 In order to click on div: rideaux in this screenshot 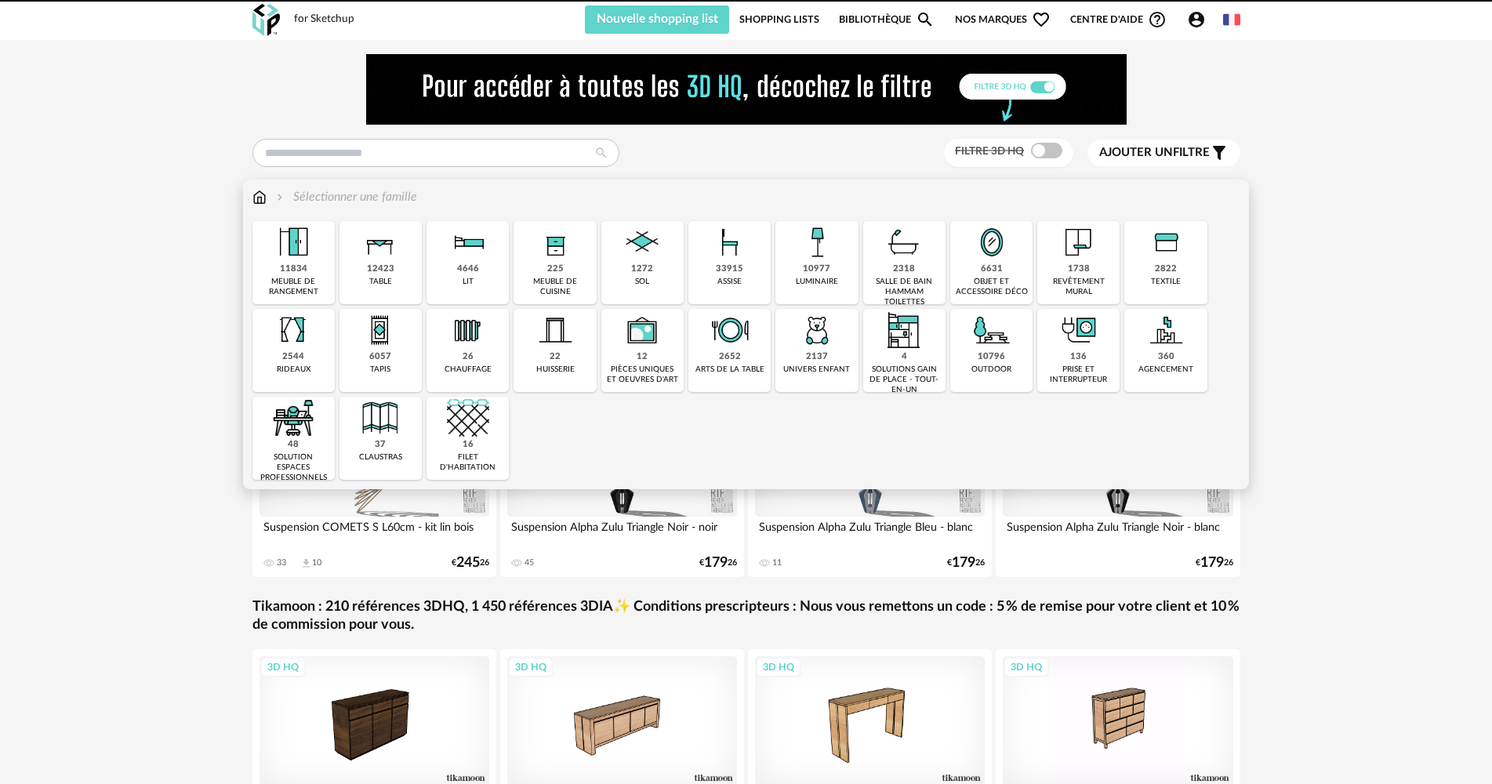, I will do `click(293, 369)`.